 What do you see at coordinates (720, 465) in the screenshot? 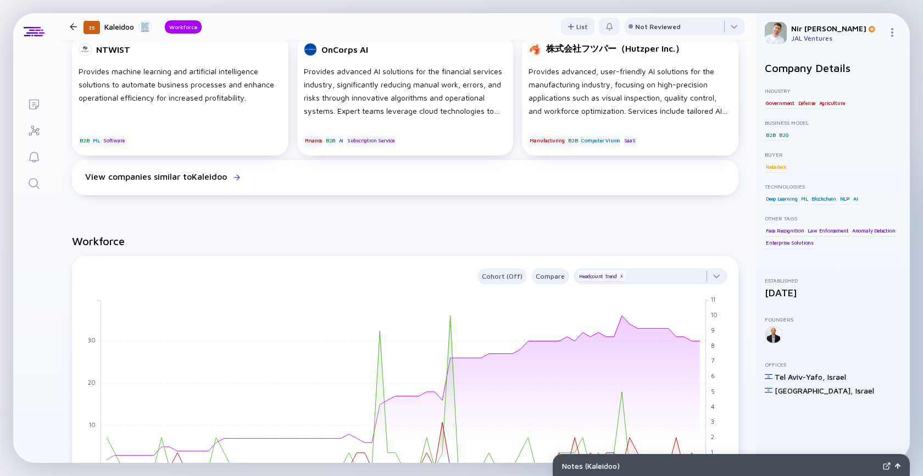
I see `div: Notes ( Kaleidoo )` at bounding box center [720, 465].